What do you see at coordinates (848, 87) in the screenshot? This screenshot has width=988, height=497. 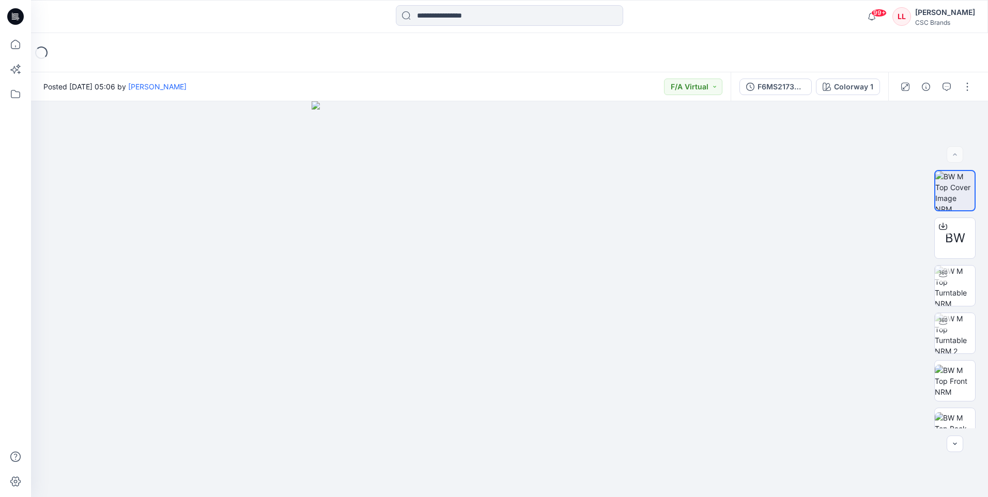 I see `button: Colorway 1` at bounding box center [848, 87].